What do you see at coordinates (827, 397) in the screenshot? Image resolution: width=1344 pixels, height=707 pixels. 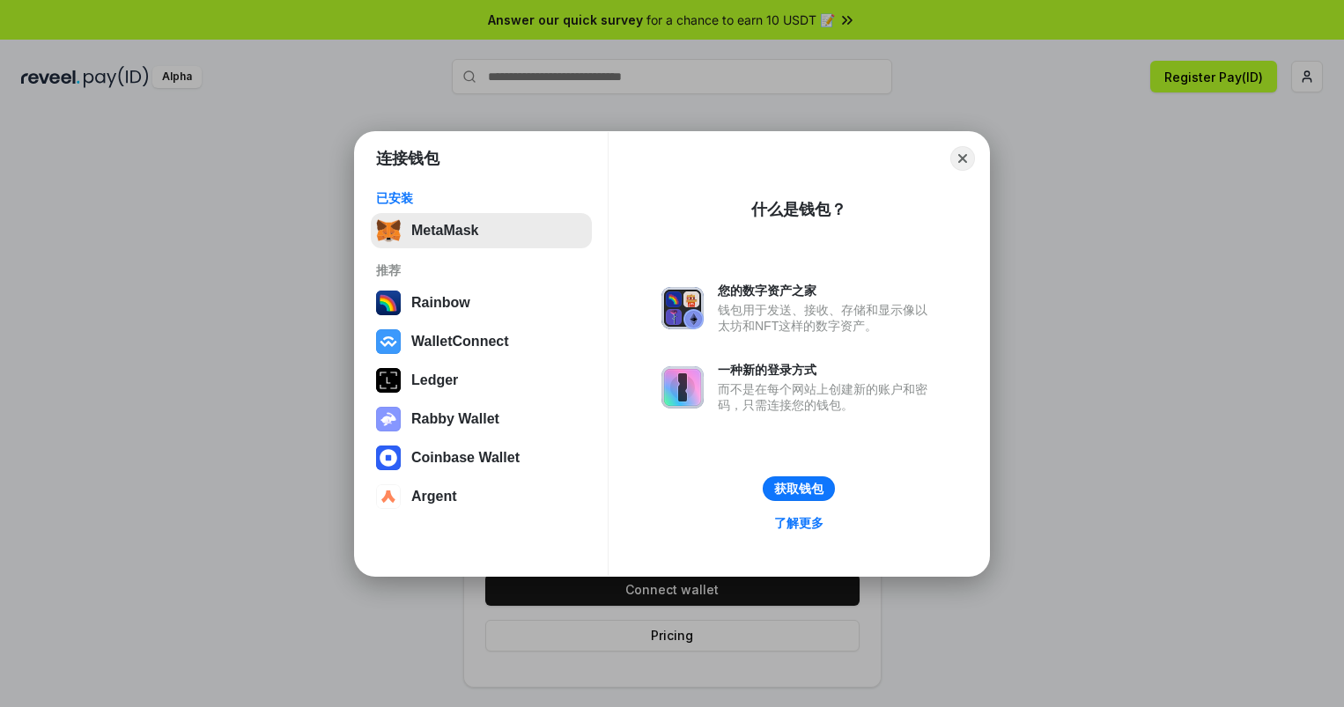 I see `div: 而不是在每个网站上创建新的账户和密码，只需连接您的钱包。` at bounding box center [827, 397].